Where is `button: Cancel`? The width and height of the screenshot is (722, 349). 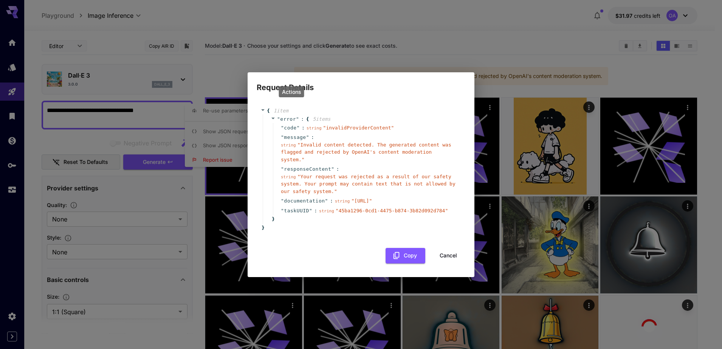
button: Cancel is located at coordinates (448, 255).